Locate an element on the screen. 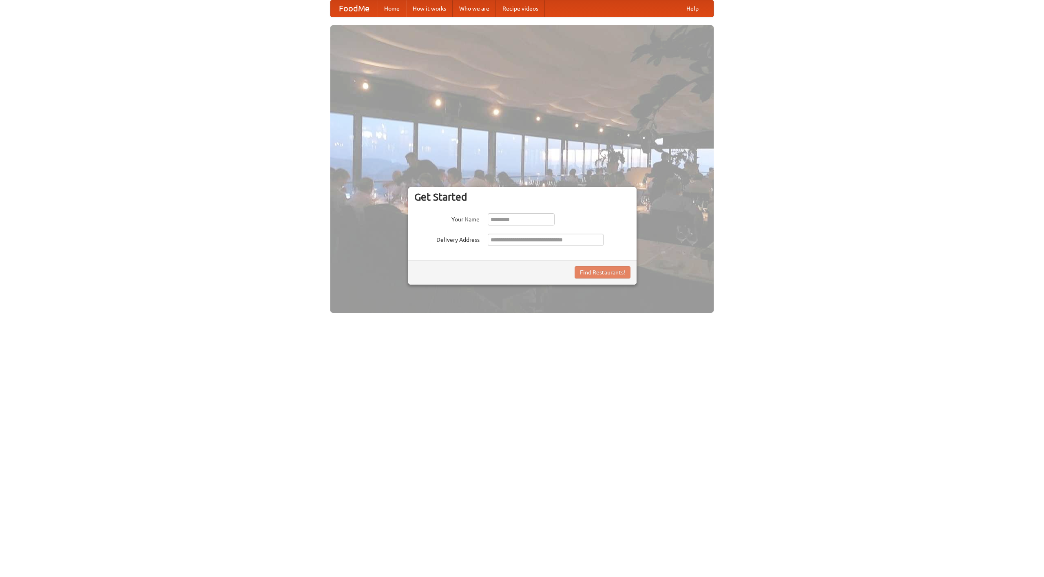  button: Find Restaurants! is located at coordinates (602, 272).